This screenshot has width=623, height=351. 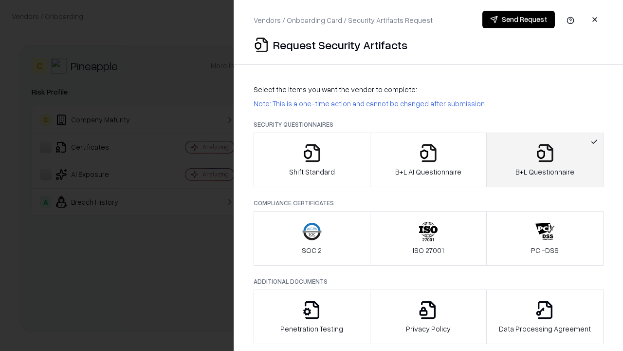 I want to click on p: Data Processing Agreement, so click(x=545, y=328).